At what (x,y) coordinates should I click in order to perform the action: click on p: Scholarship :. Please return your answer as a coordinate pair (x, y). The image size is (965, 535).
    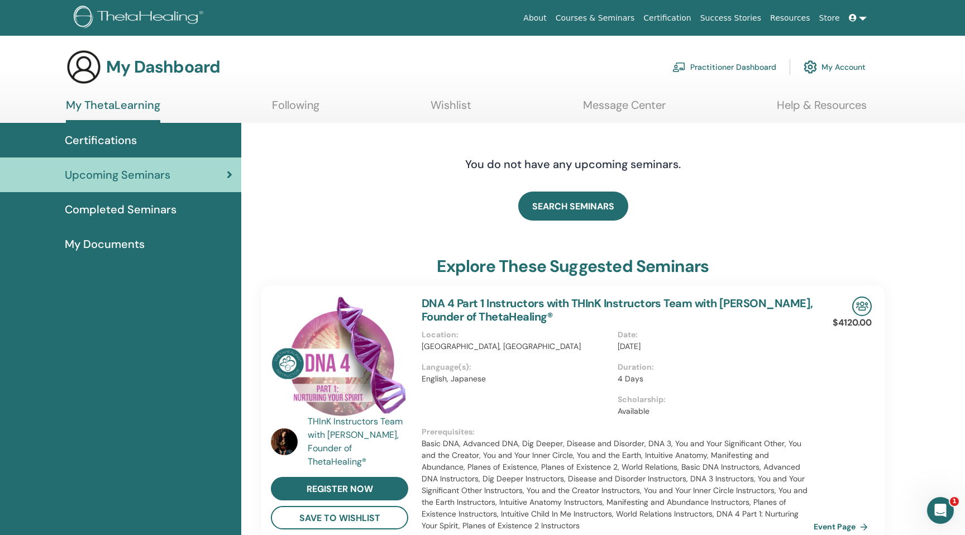
    Looking at the image, I should click on (712, 399).